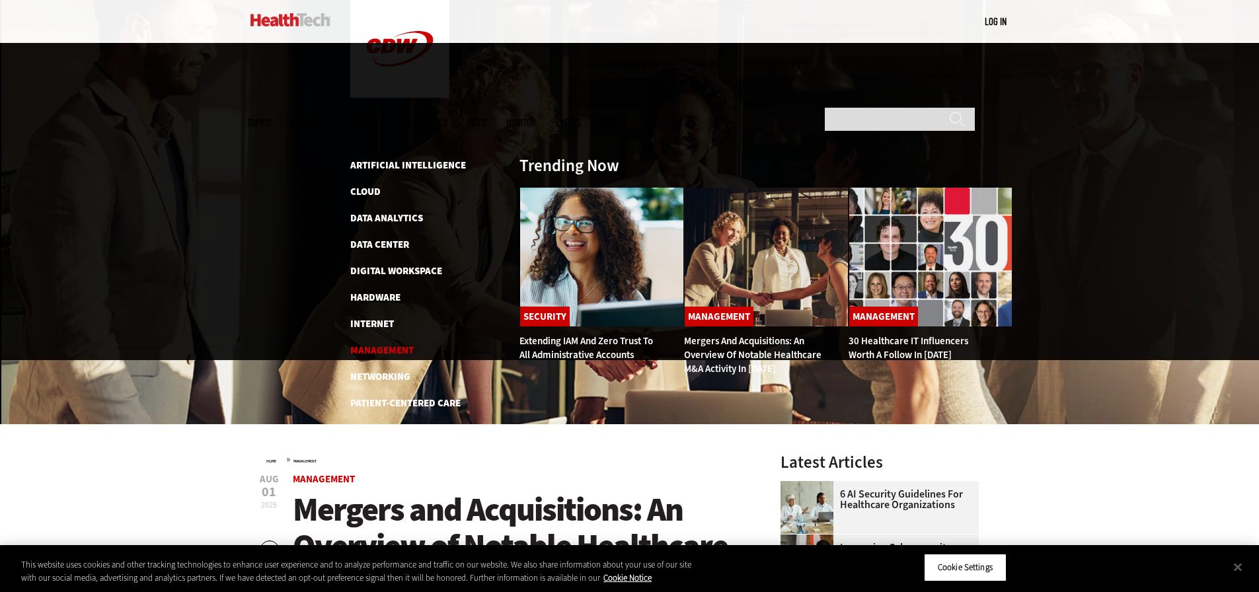 This screenshot has height=592, width=1259. Describe the element at coordinates (379, 244) in the screenshot. I see `a: Data Center` at that location.